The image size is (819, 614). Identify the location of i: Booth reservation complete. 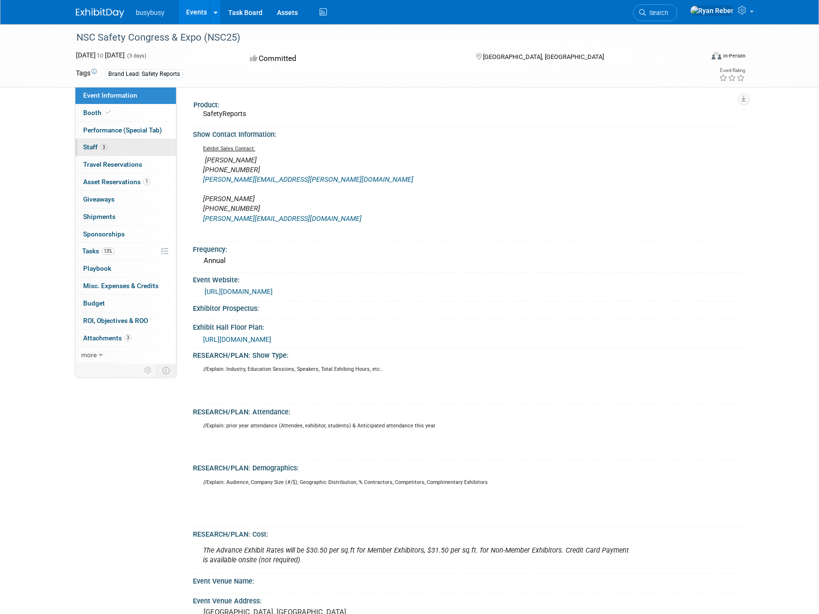
(108, 112).